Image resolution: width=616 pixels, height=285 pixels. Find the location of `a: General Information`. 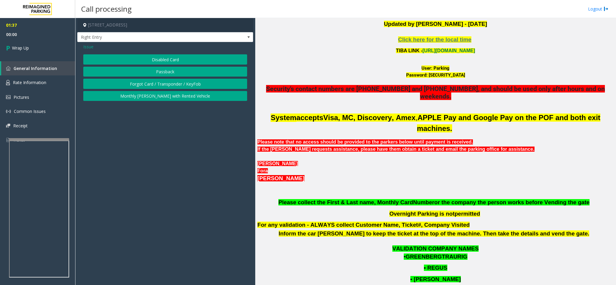

a: General Information is located at coordinates (38, 68).